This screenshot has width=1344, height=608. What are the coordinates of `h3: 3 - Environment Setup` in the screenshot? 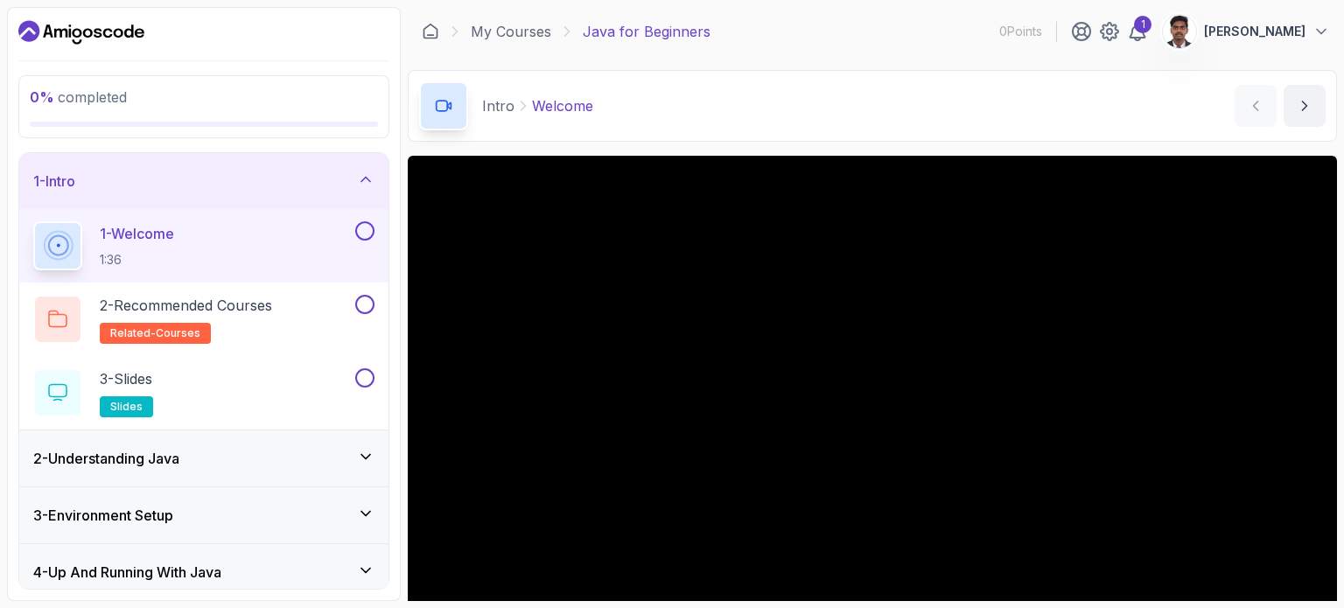 It's located at (103, 516).